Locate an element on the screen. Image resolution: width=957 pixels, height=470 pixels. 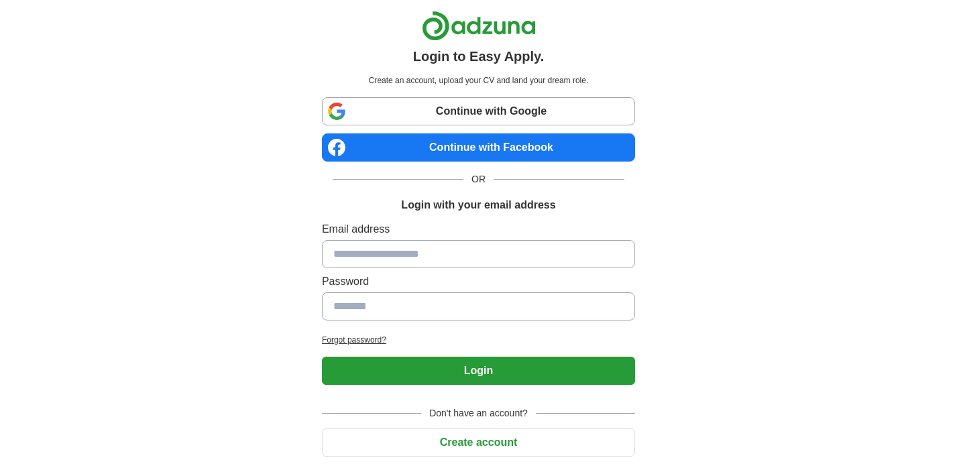
span: OR is located at coordinates (478, 179).